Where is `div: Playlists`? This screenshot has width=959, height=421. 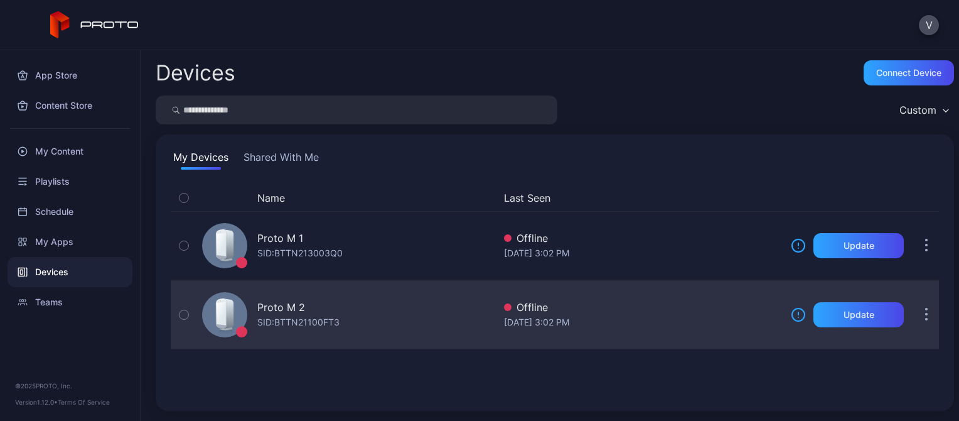
div: Playlists is located at coordinates (70, 181).